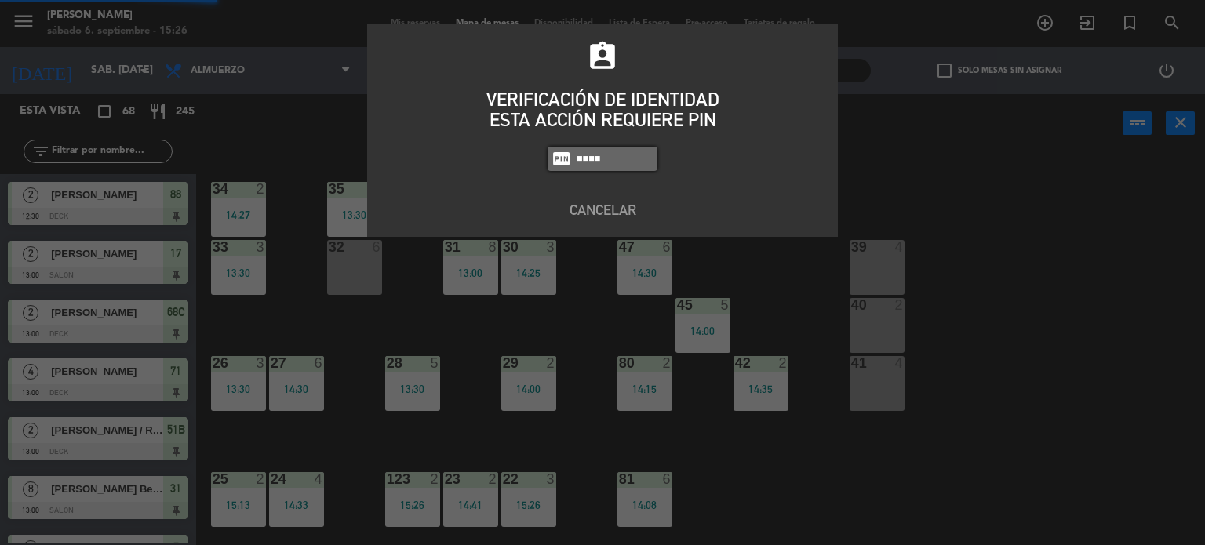  Describe the element at coordinates (603, 56) in the screenshot. I see `i: assignment_ind` at that location.